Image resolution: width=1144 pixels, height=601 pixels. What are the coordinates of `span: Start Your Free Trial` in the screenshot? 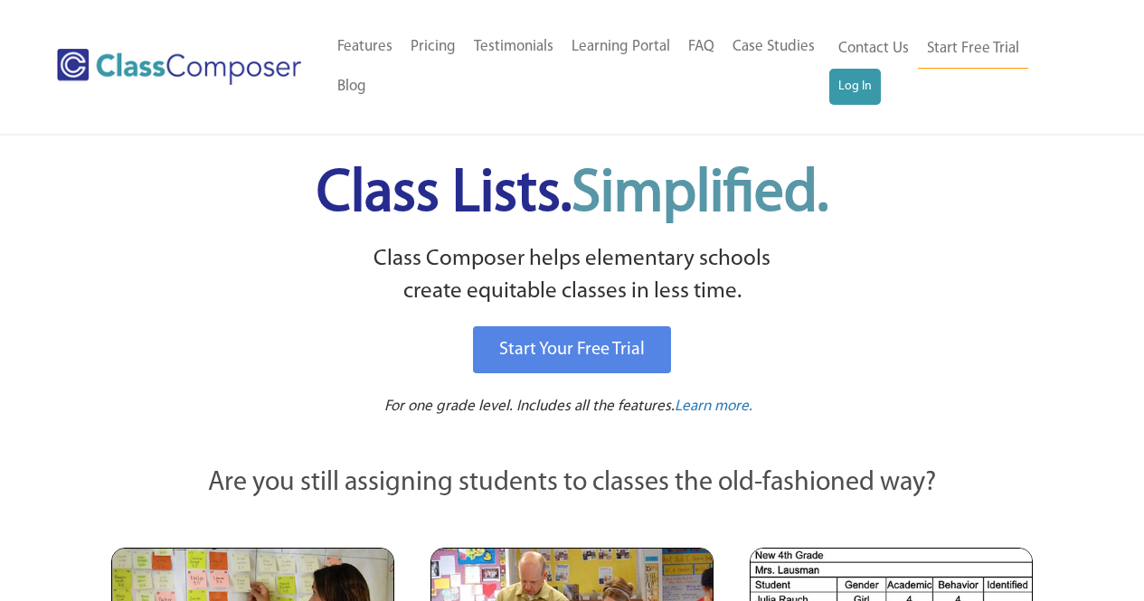 It's located at (572, 350).